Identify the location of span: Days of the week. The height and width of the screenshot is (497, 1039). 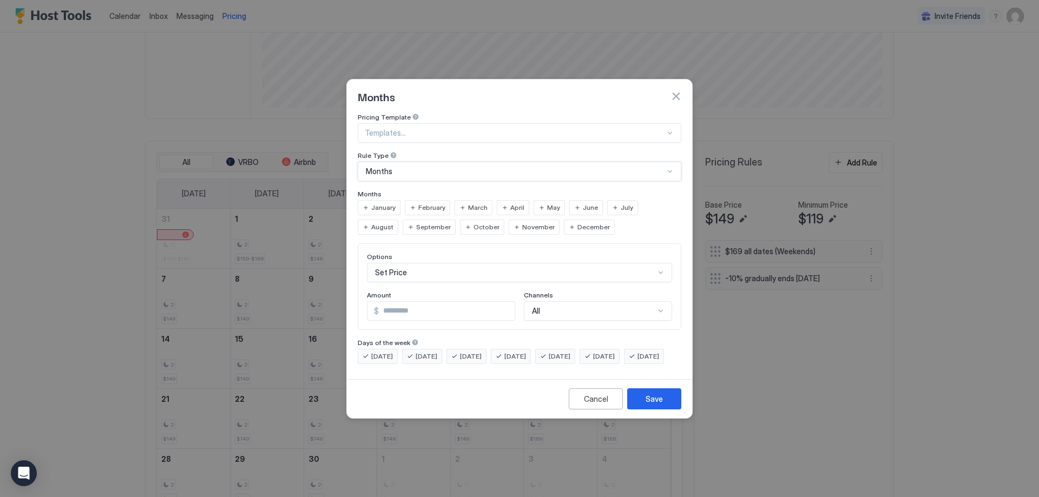
(384, 343).